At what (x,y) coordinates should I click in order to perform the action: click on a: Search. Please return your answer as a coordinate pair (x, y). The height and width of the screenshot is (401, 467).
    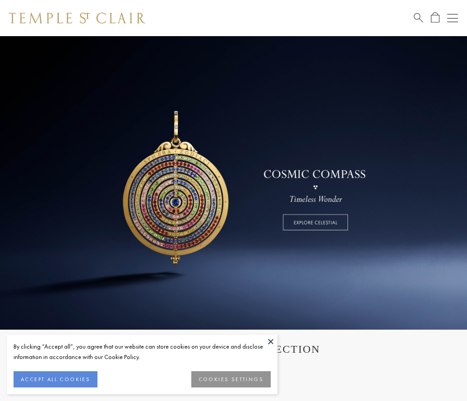
    Looking at the image, I should click on (418, 18).